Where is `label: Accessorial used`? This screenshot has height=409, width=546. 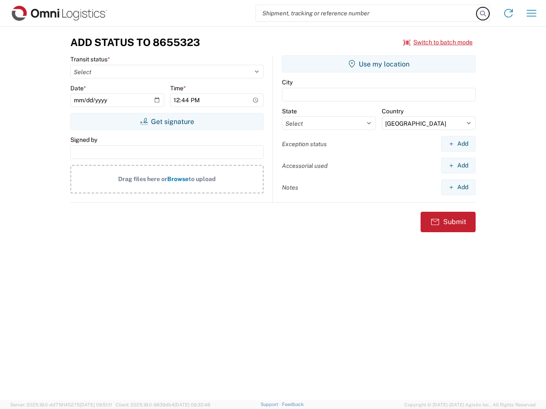 label: Accessorial used is located at coordinates (304, 166).